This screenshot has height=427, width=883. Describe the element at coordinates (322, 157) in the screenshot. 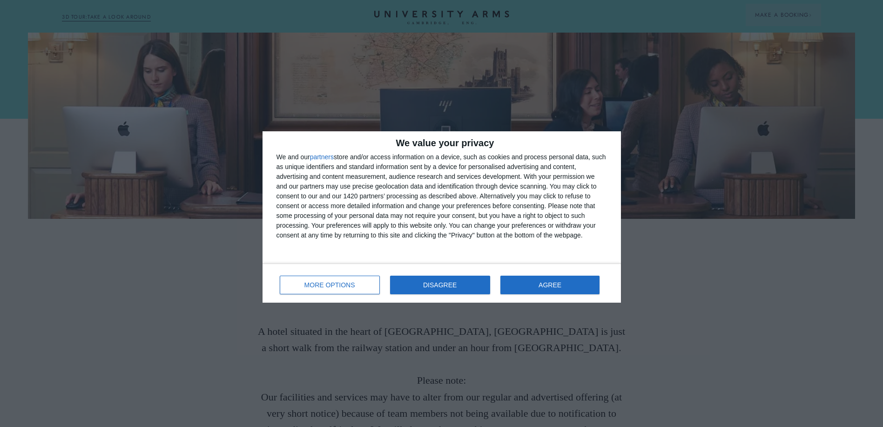

I see `button: partners` at that location.